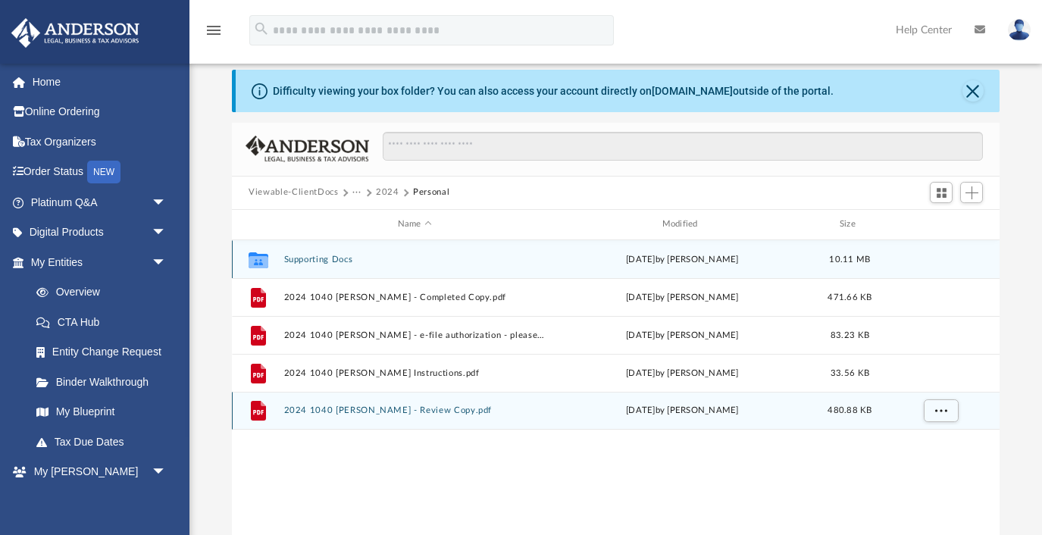  What do you see at coordinates (100, 172) in the screenshot?
I see `a: Order StatusNEW` at bounding box center [100, 172].